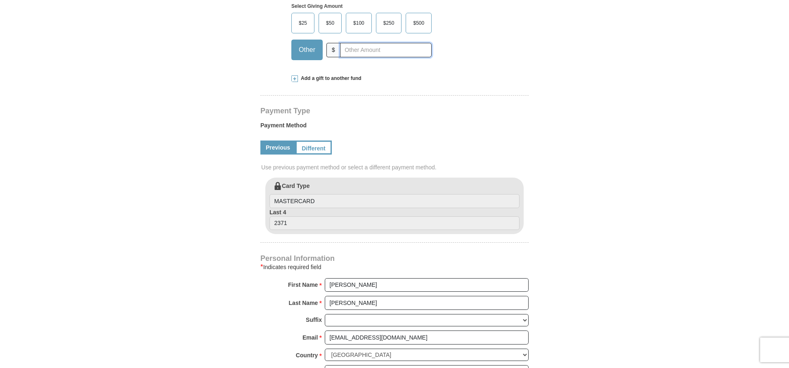 This screenshot has height=368, width=789. What do you see at coordinates (307, 355) in the screenshot?
I see `strong: Country` at bounding box center [307, 355].